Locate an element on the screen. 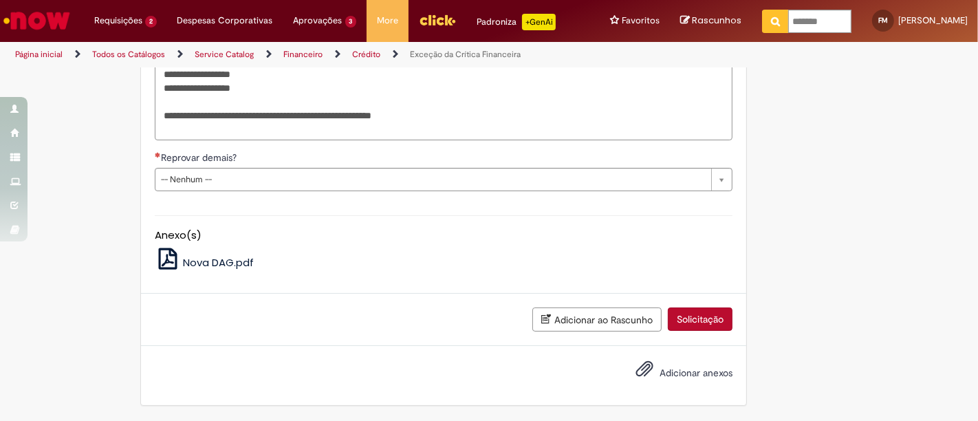 The height and width of the screenshot is (421, 978). a: Financeiro is located at coordinates (303, 54).